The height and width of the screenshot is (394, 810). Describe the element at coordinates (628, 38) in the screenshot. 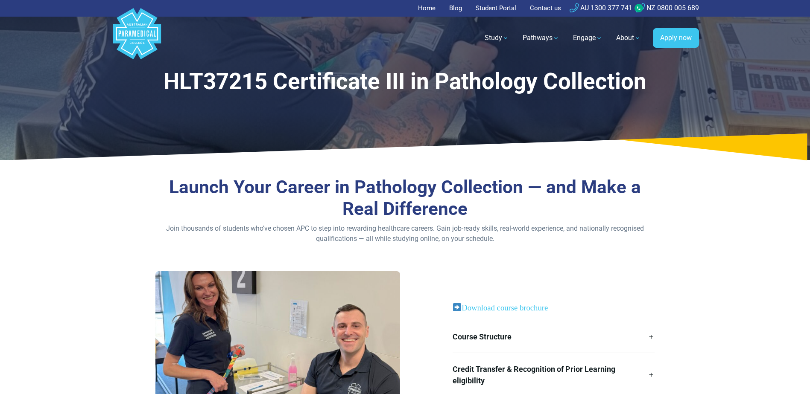

I see `a: About` at that location.